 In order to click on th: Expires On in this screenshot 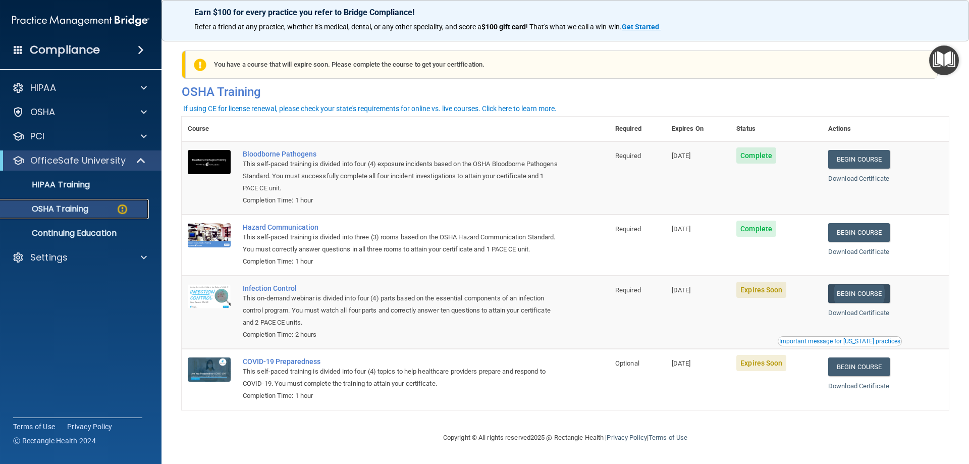, I will do `click(698, 129)`.